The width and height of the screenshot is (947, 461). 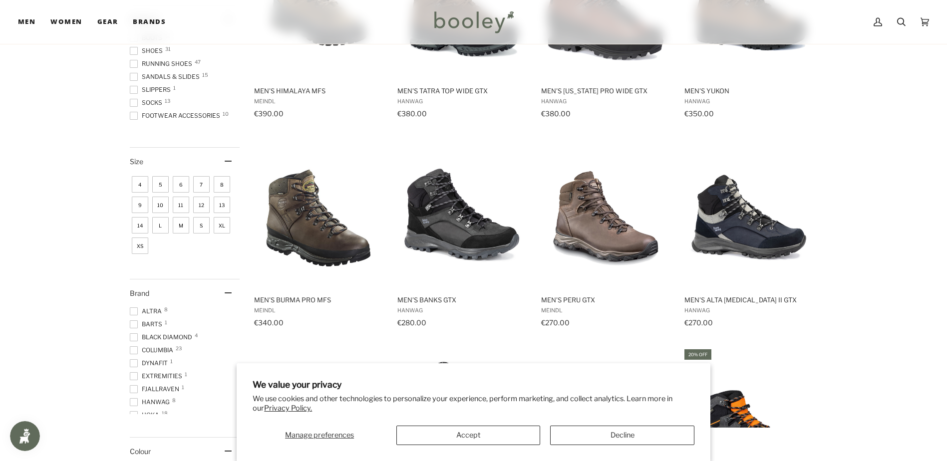 What do you see at coordinates (139, 293) in the screenshot?
I see `span: Brand` at bounding box center [139, 293].